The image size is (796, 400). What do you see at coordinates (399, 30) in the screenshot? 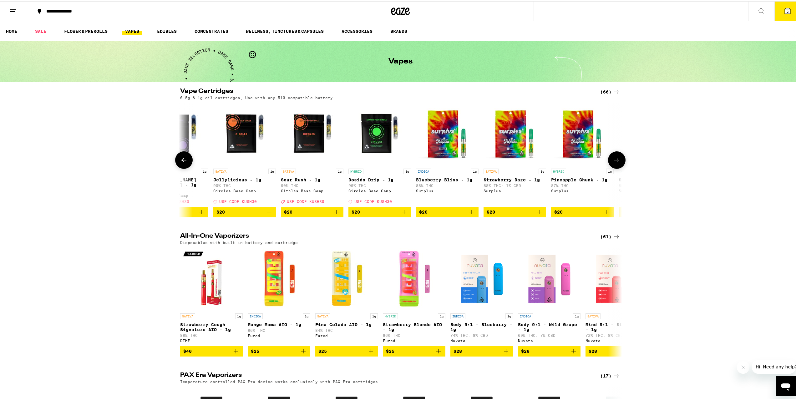
I see `a: BRANDS` at bounding box center [399, 30].